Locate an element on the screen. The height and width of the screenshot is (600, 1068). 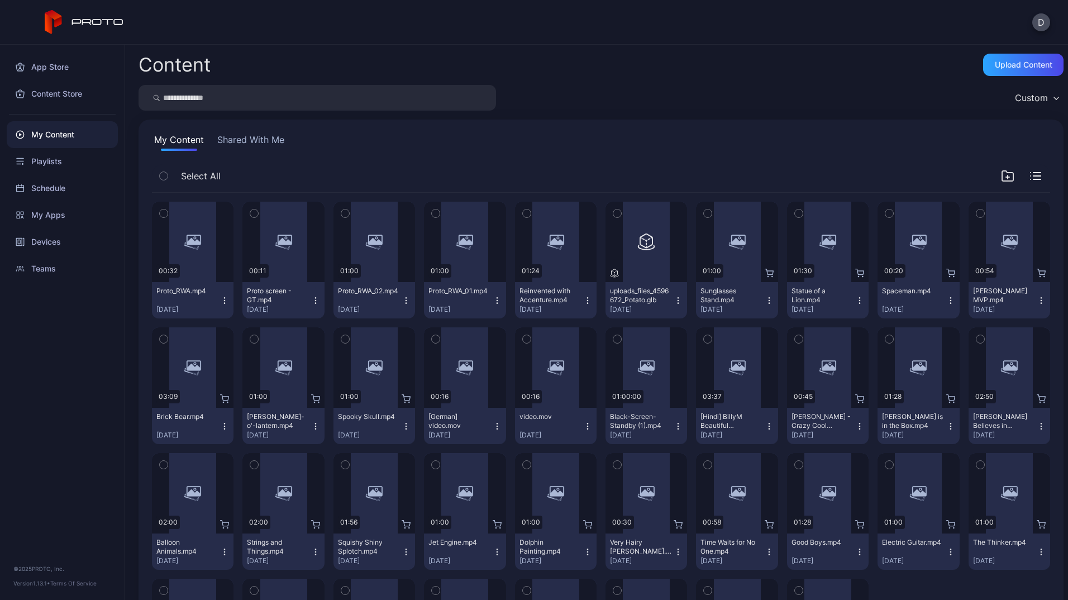
div: Spooky Skull.mp4 is located at coordinates (369, 417).